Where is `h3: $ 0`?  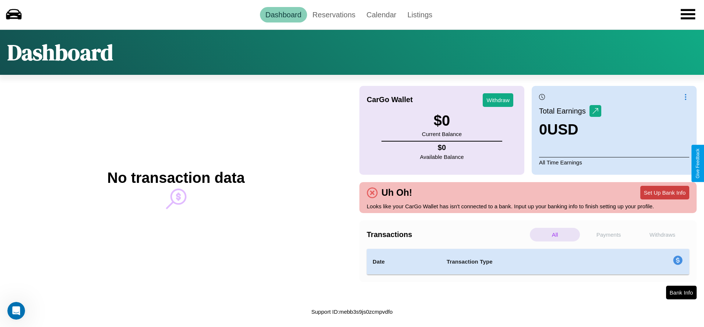
h3: $ 0 is located at coordinates (442, 120).